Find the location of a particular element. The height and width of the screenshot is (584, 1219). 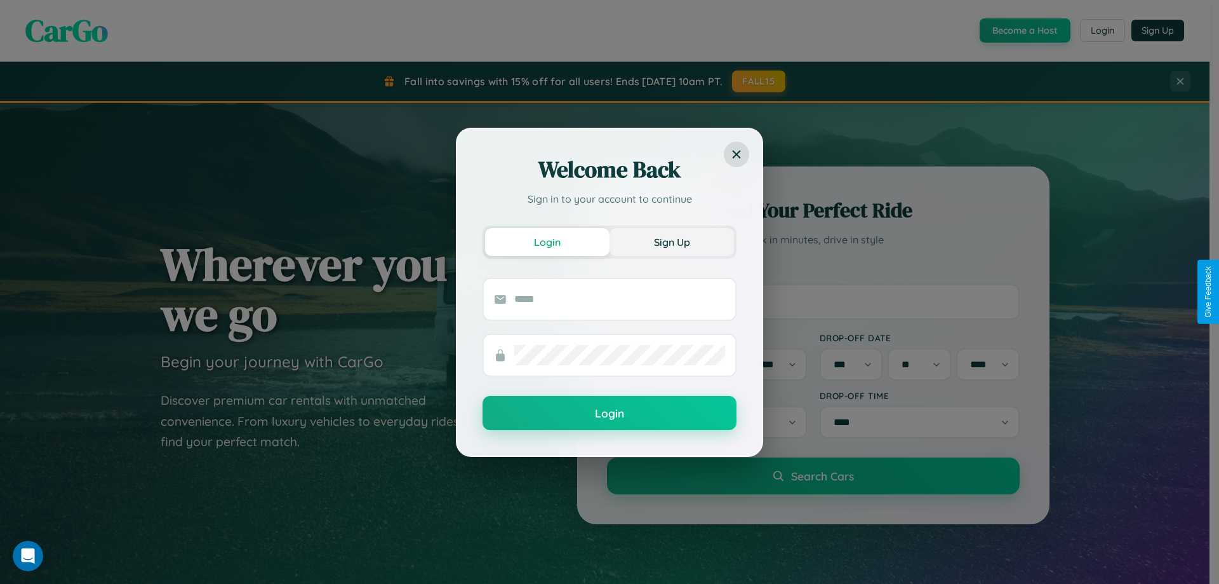

button: Sign Up is located at coordinates (672, 242).